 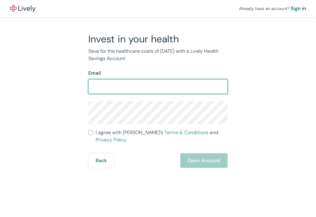 What do you see at coordinates (298, 9) in the screenshot?
I see `div: Sign in` at bounding box center [298, 9].